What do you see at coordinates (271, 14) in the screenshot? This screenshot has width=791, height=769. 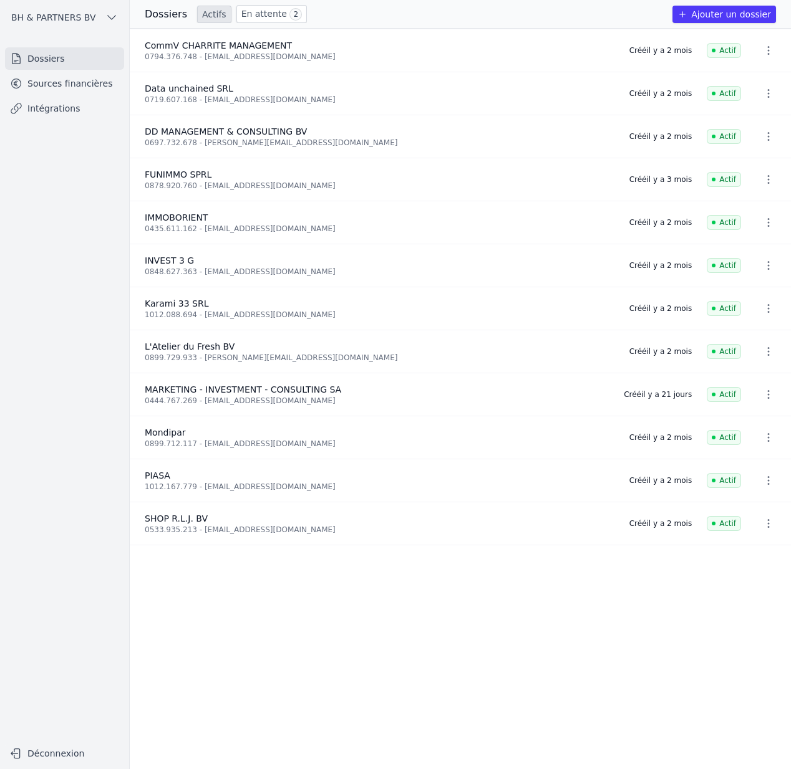 I see `a: En attente 2` at bounding box center [271, 14].